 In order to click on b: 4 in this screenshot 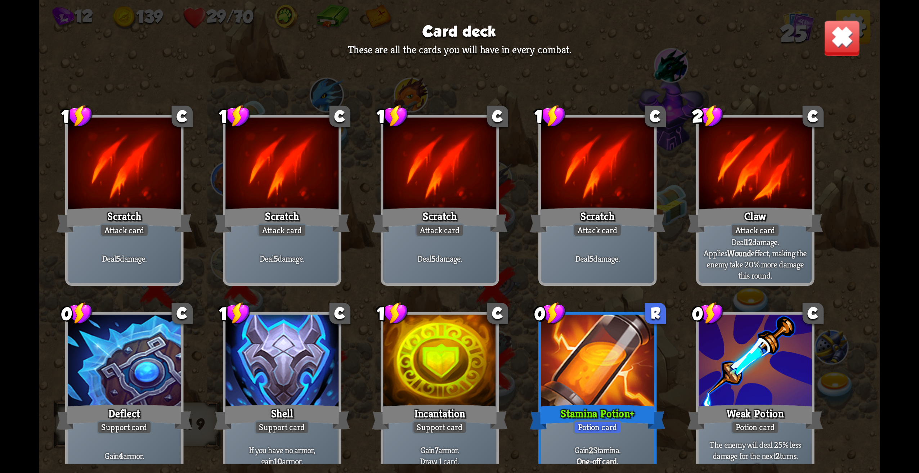, I will do `click(121, 455)`.